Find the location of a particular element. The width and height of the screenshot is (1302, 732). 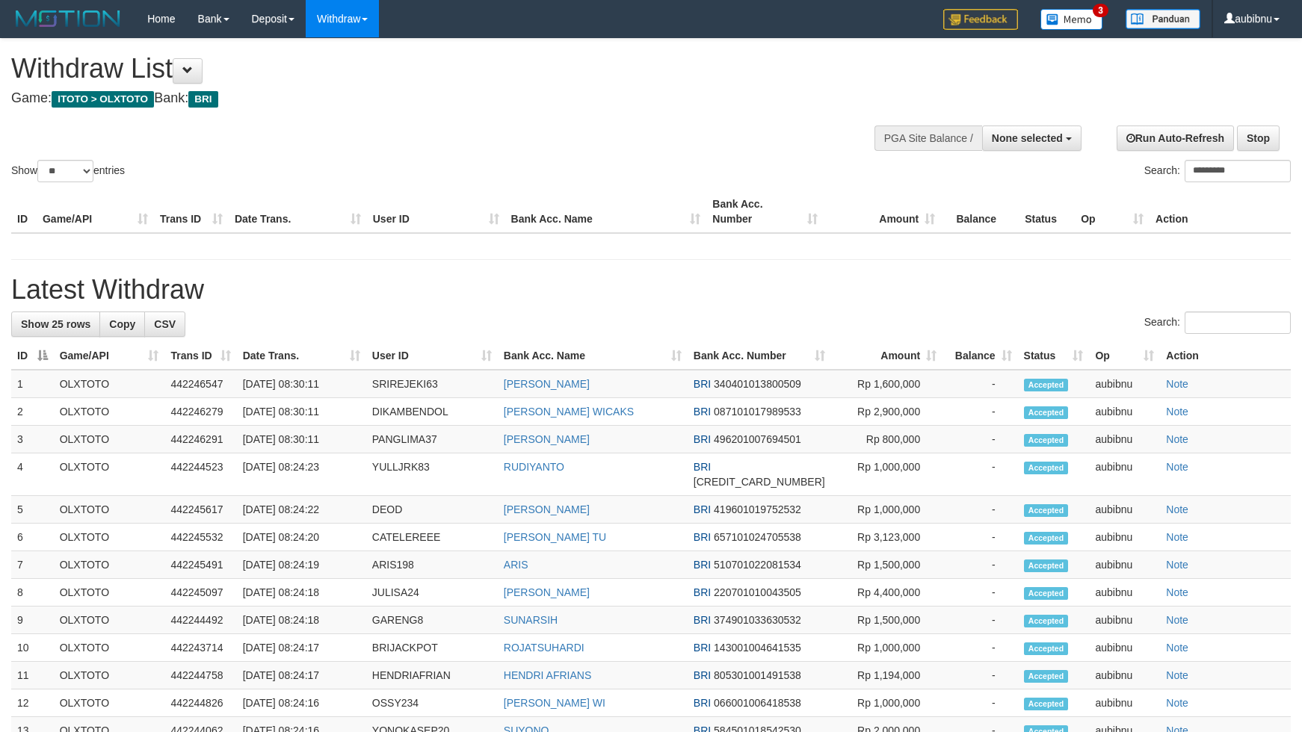

th: ID: activate to sort column descending is located at coordinates (32, 356).